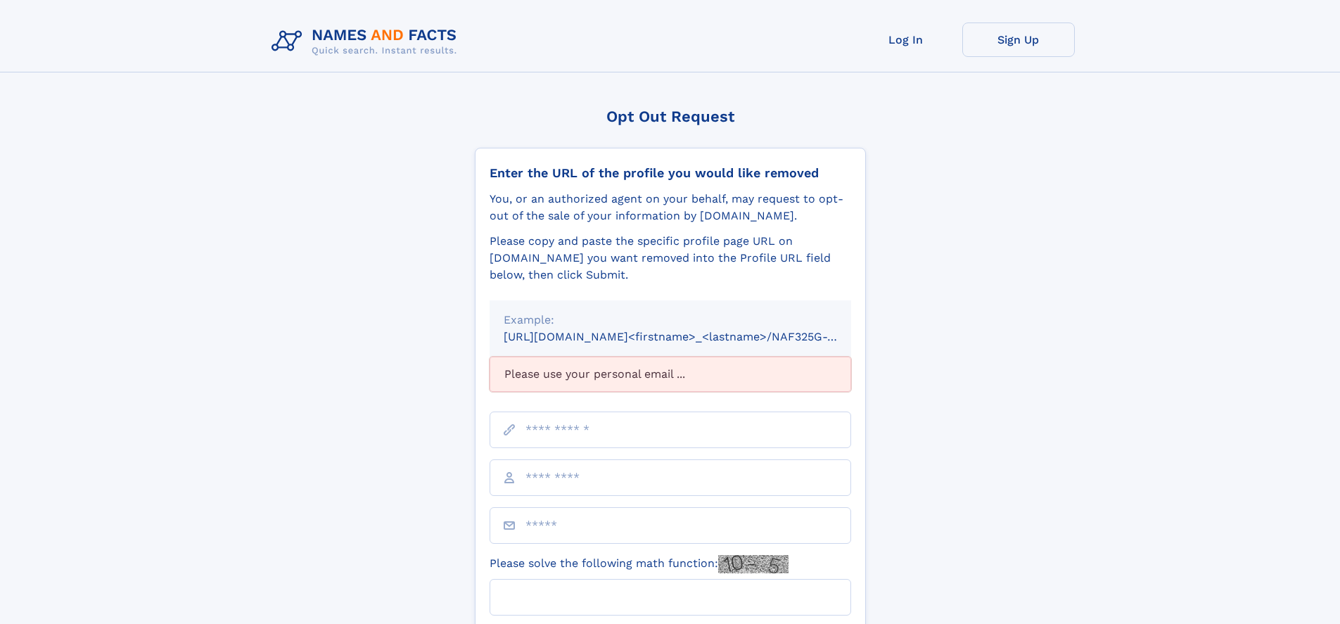 Image resolution: width=1340 pixels, height=624 pixels. I want to click on a: Log In, so click(906, 39).